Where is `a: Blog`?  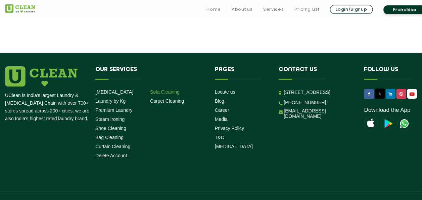 a: Blog is located at coordinates (220, 101).